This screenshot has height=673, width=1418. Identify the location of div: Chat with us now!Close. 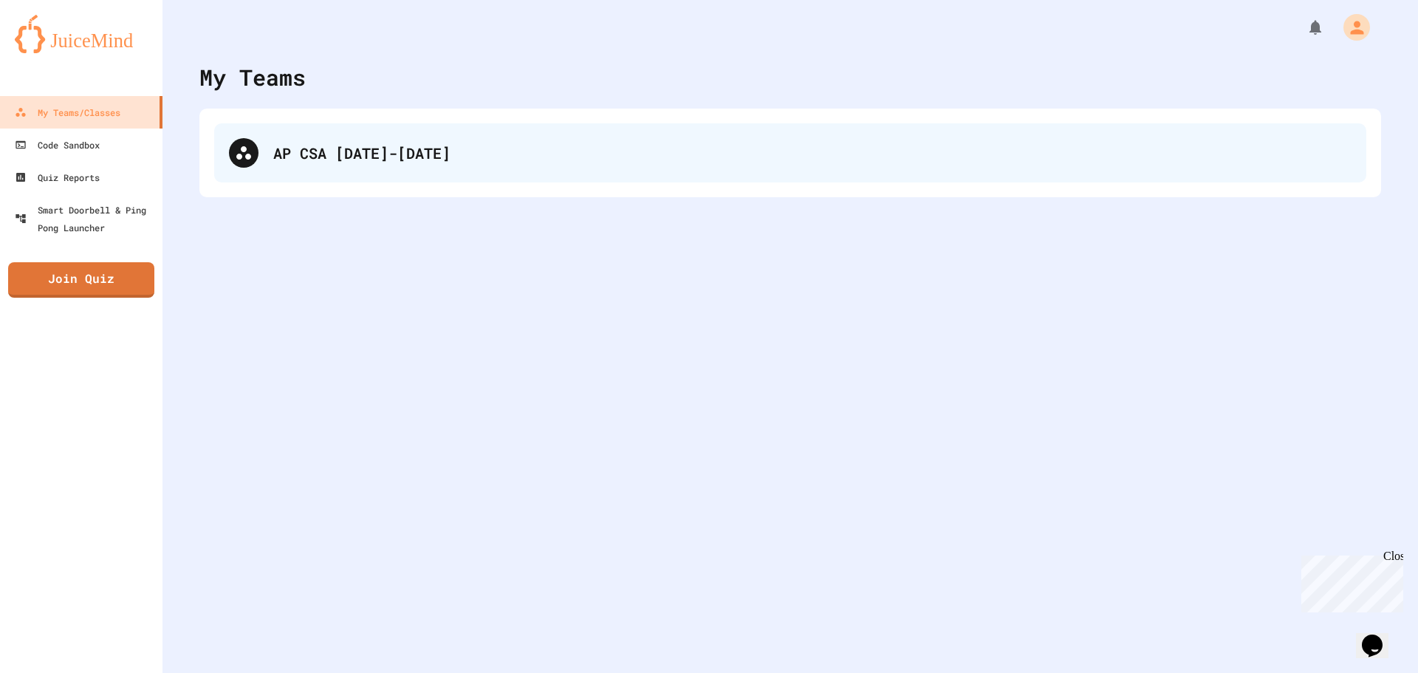
(54, 49).